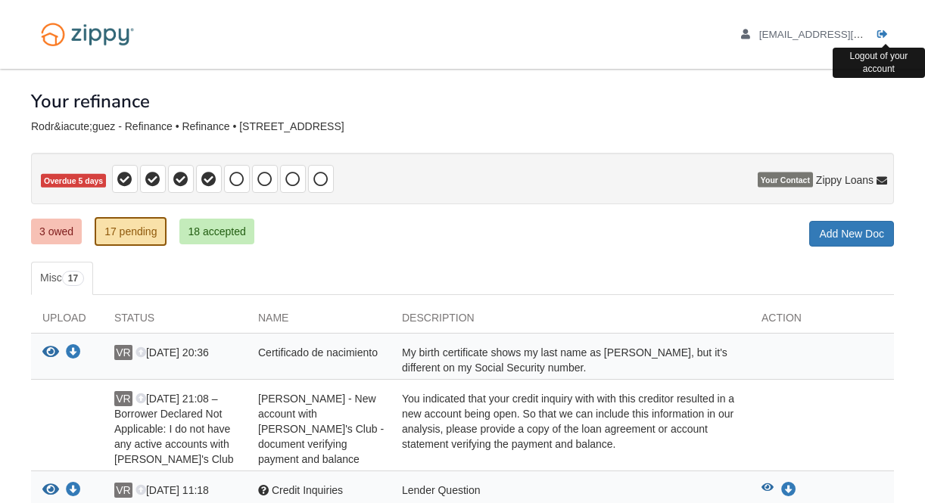 The image size is (925, 503). What do you see at coordinates (570, 493) in the screenshot?
I see `div: Lender Question` at bounding box center [570, 493].